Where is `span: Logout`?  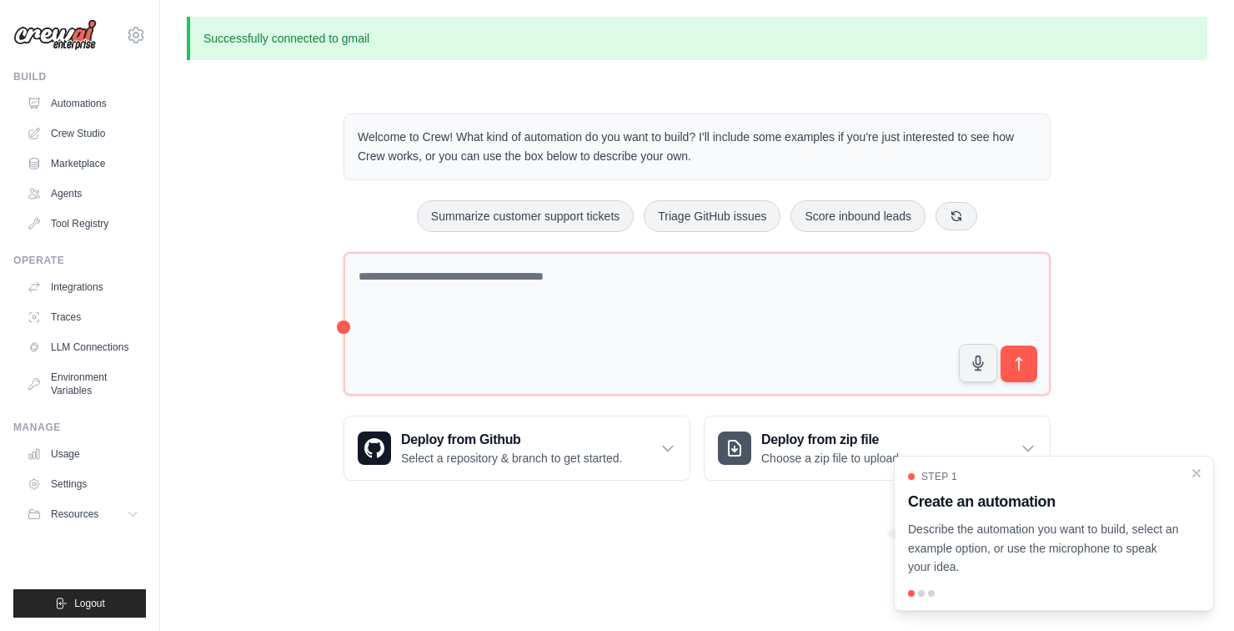 span: Logout is located at coordinates (89, 603).